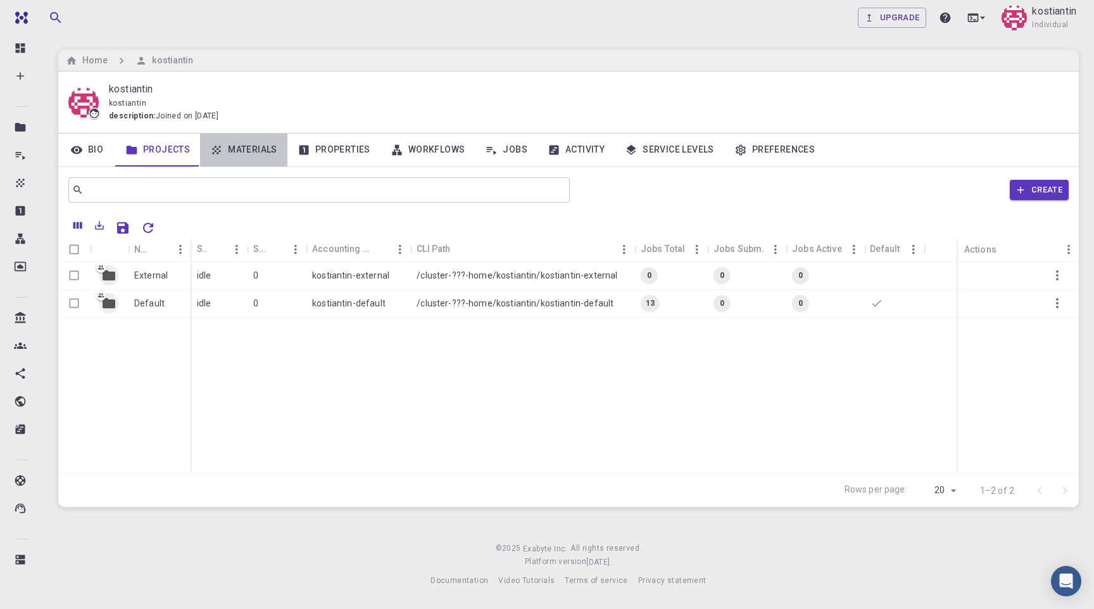 Image resolution: width=1094 pixels, height=609 pixels. I want to click on a: Preferences, so click(775, 150).